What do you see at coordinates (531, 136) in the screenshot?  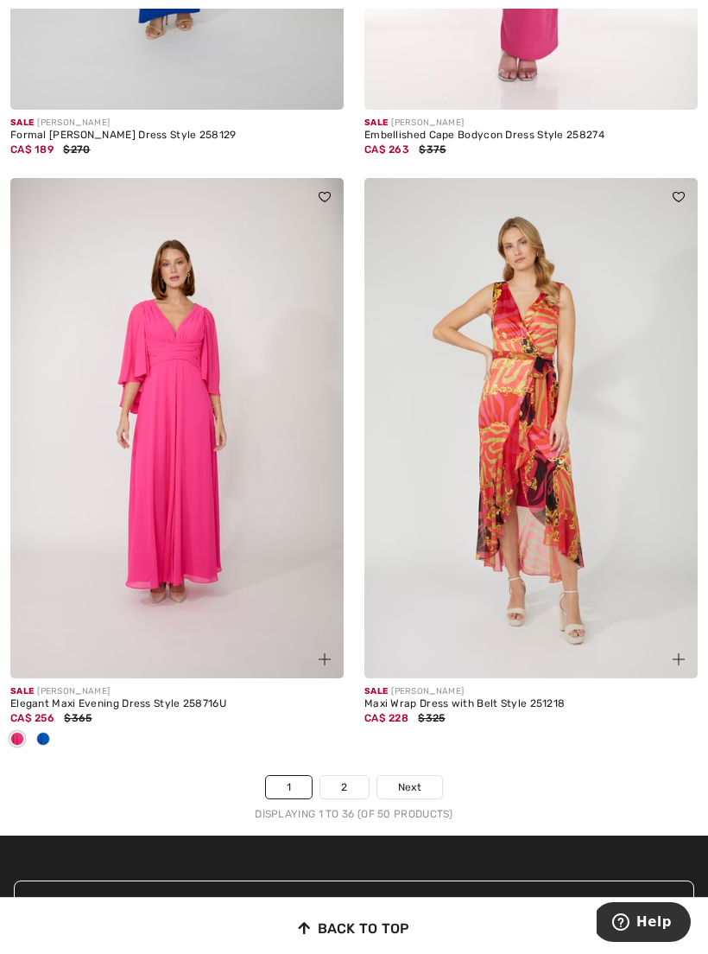 I see `div: Embellished Cape Bodycon Dress Style 258274` at bounding box center [531, 136].